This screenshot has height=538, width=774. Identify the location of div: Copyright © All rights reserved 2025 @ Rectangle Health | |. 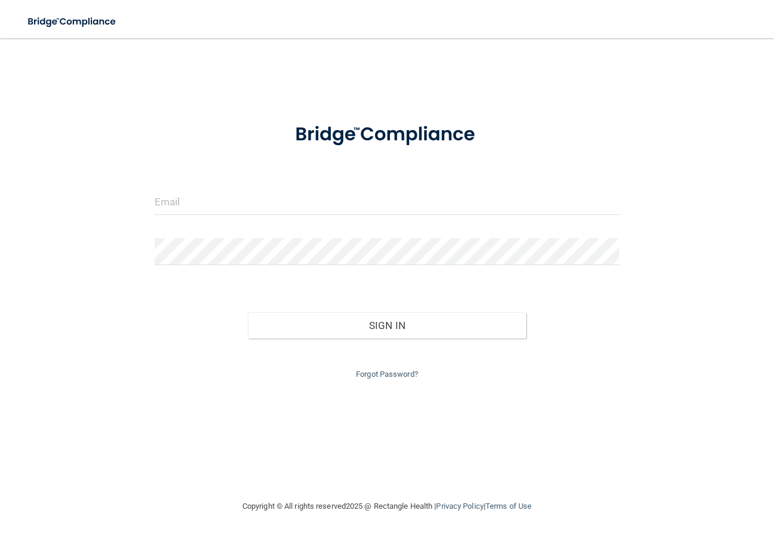
(387, 507).